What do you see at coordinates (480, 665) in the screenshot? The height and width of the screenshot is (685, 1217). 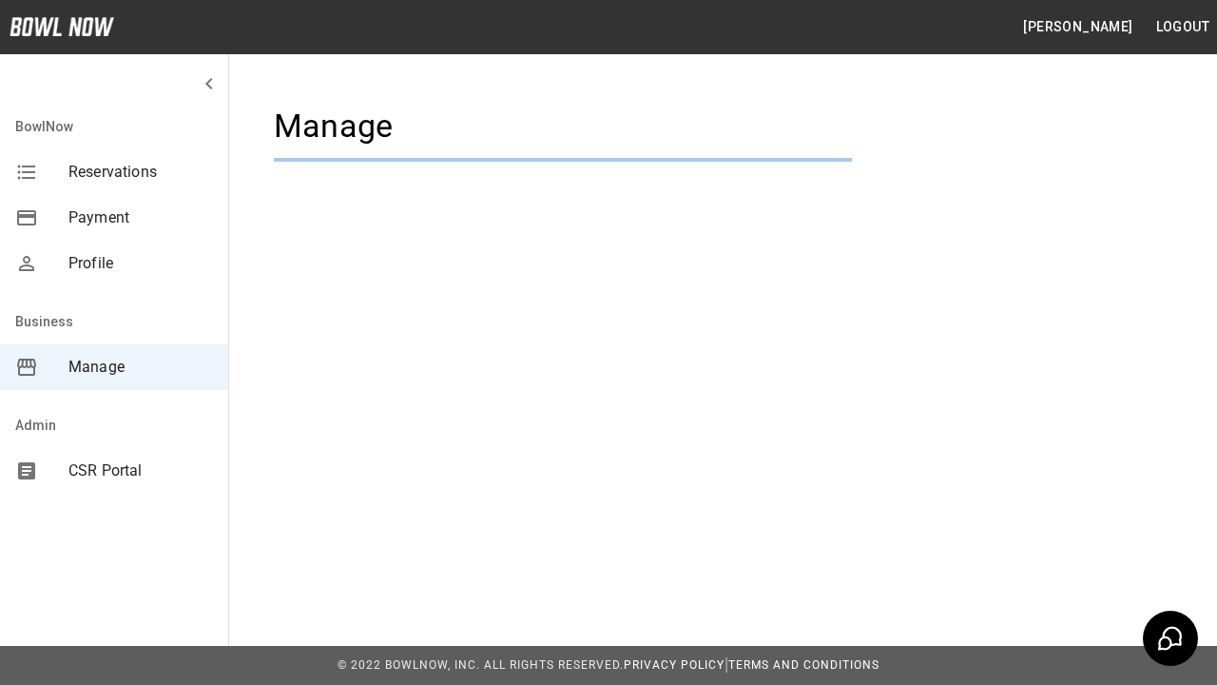 I see `span: © 2022 BowlNow, Inc. All Rights Reserved.` at bounding box center [480, 665].